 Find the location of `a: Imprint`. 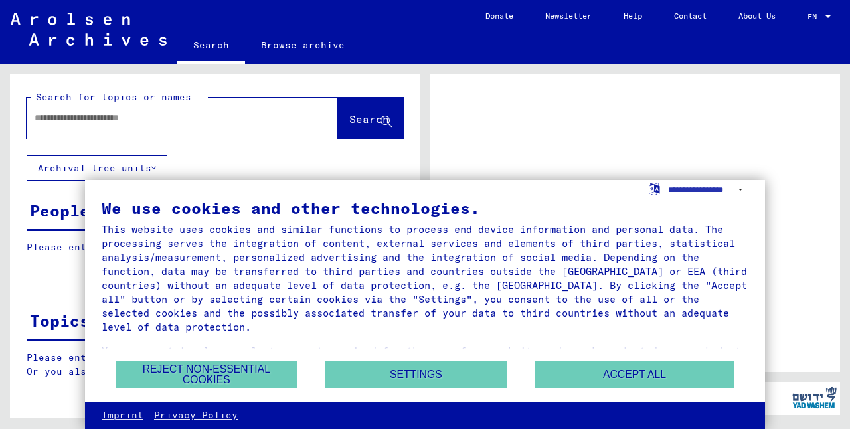

a: Imprint is located at coordinates (122, 416).